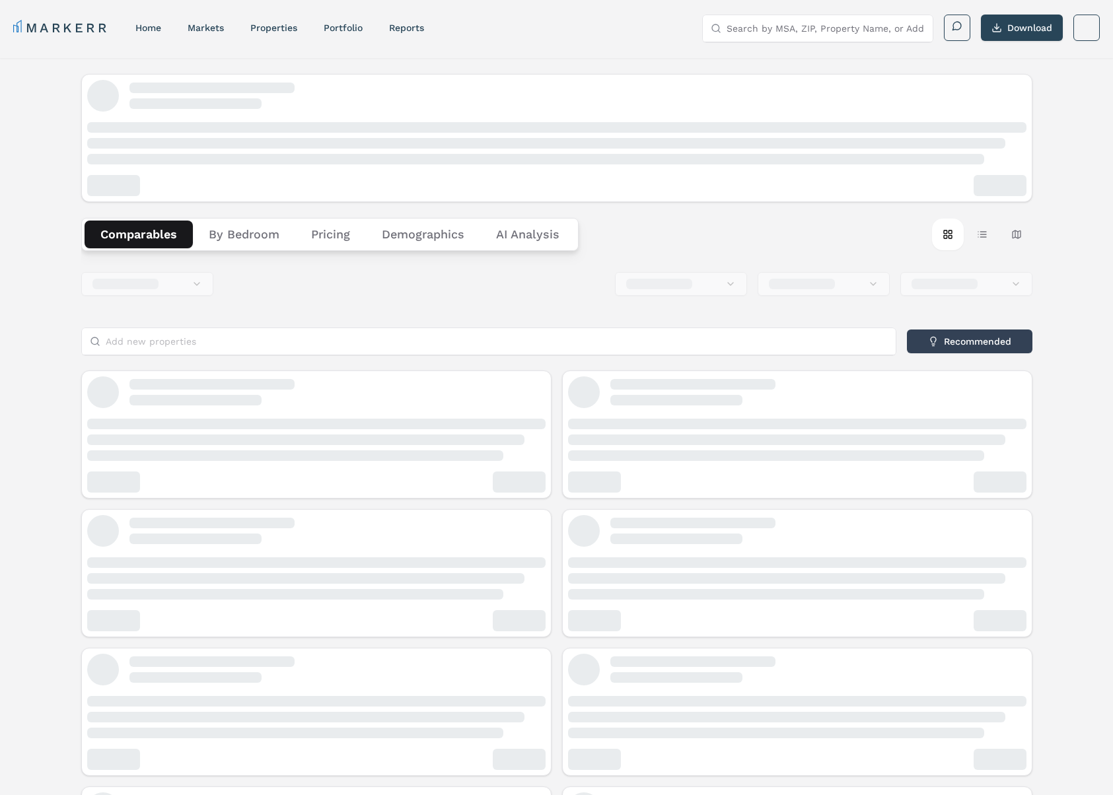 The width and height of the screenshot is (1113, 795). Describe the element at coordinates (528, 235) in the screenshot. I see `button: AI Analysis` at that location.